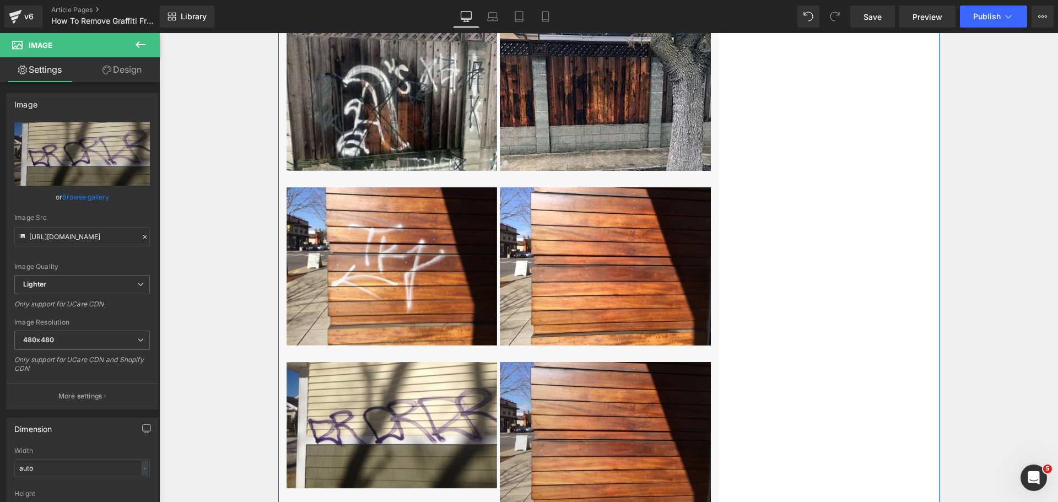 Image resolution: width=1058 pixels, height=502 pixels. Describe the element at coordinates (82, 236) in the screenshot. I see `input: Link` at that location.